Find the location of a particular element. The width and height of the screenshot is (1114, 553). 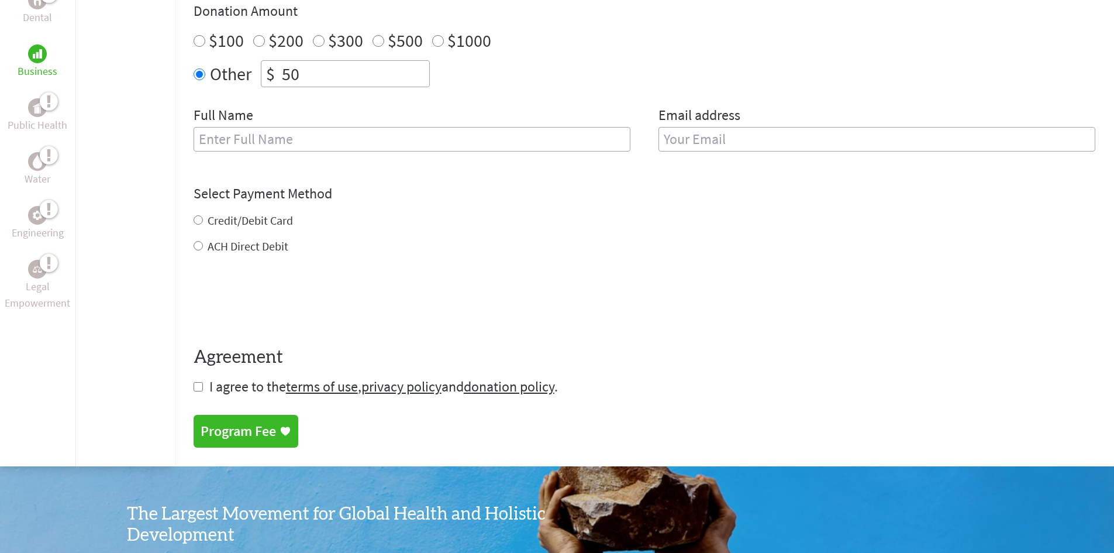

div: Engineering is located at coordinates (37, 215).